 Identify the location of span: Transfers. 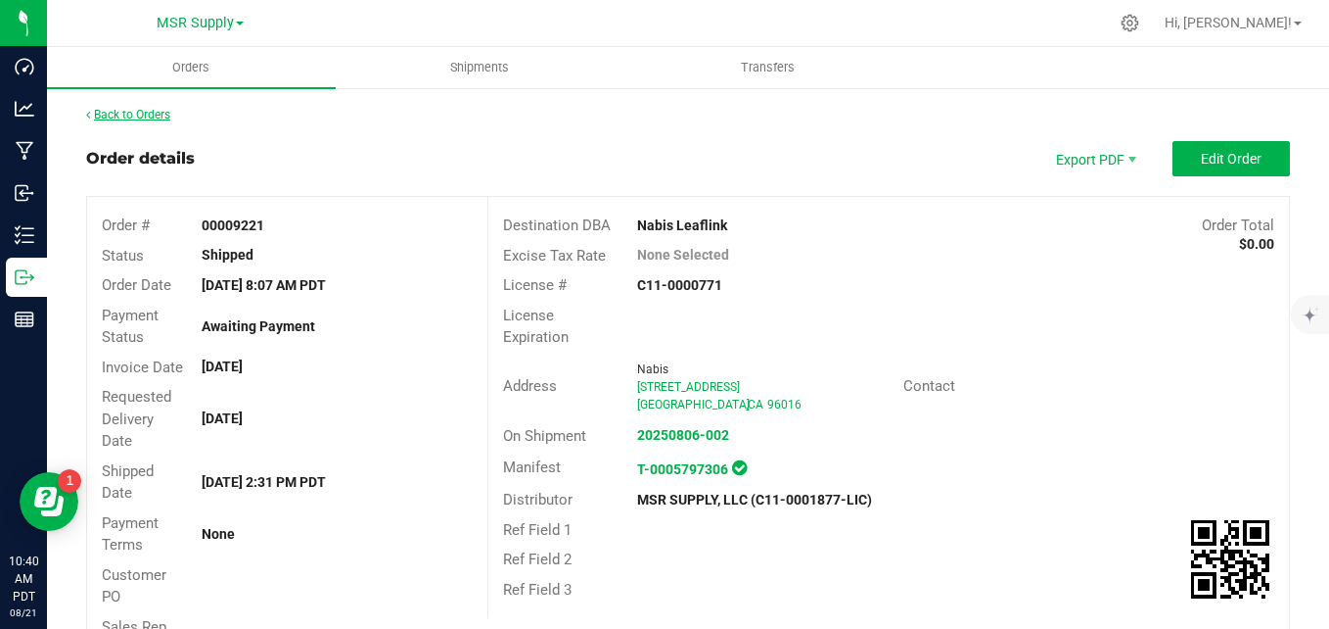
(768, 68).